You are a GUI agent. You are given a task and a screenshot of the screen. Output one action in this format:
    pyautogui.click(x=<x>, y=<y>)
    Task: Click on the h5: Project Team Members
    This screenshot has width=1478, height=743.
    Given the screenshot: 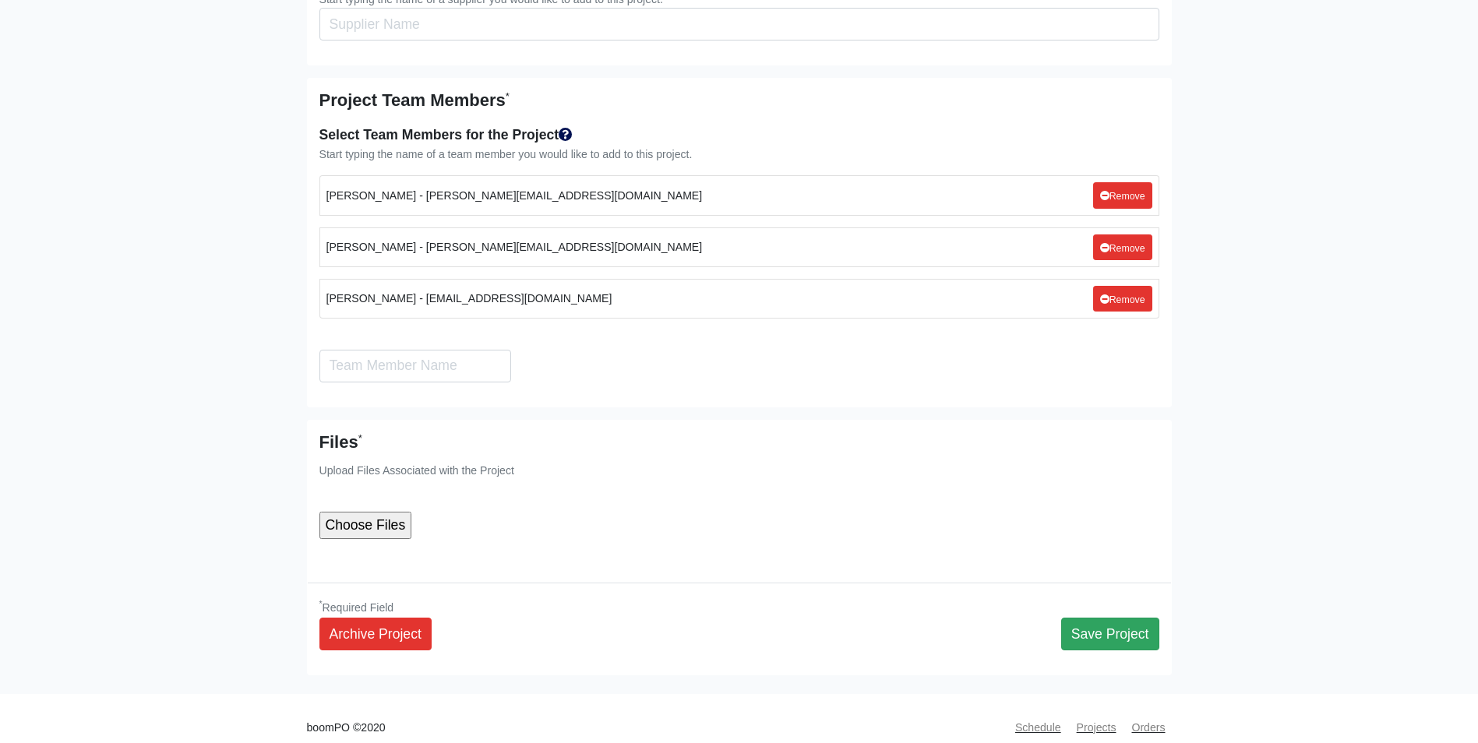 What is the action you would take?
    pyautogui.click(x=739, y=100)
    